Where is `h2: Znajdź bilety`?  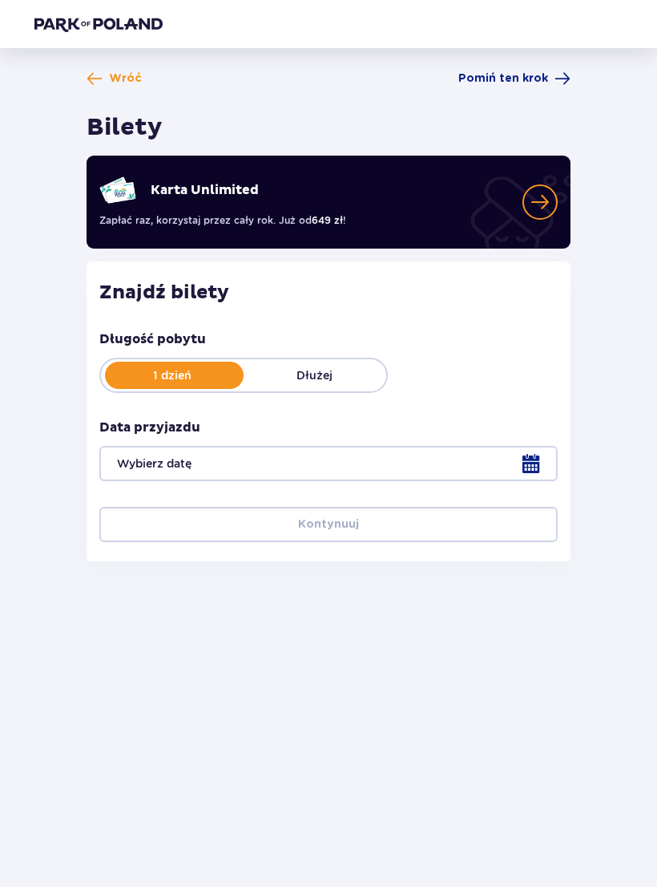 h2: Znajdź bilety is located at coordinates (329, 293).